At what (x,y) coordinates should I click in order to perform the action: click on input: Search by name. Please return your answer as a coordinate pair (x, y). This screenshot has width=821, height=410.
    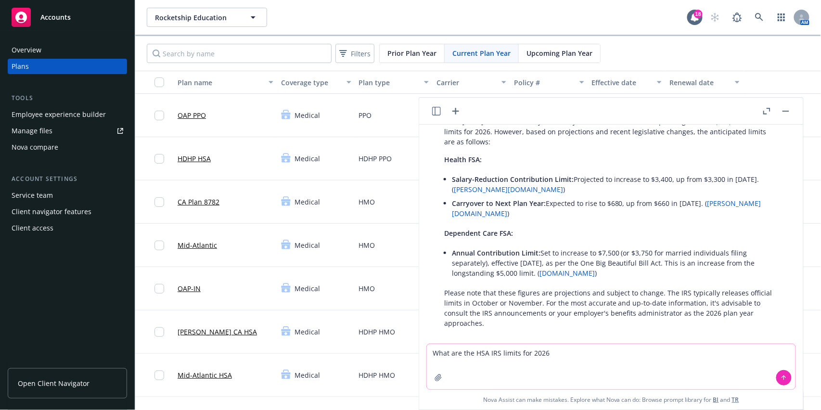
    Looking at the image, I should click on (239, 53).